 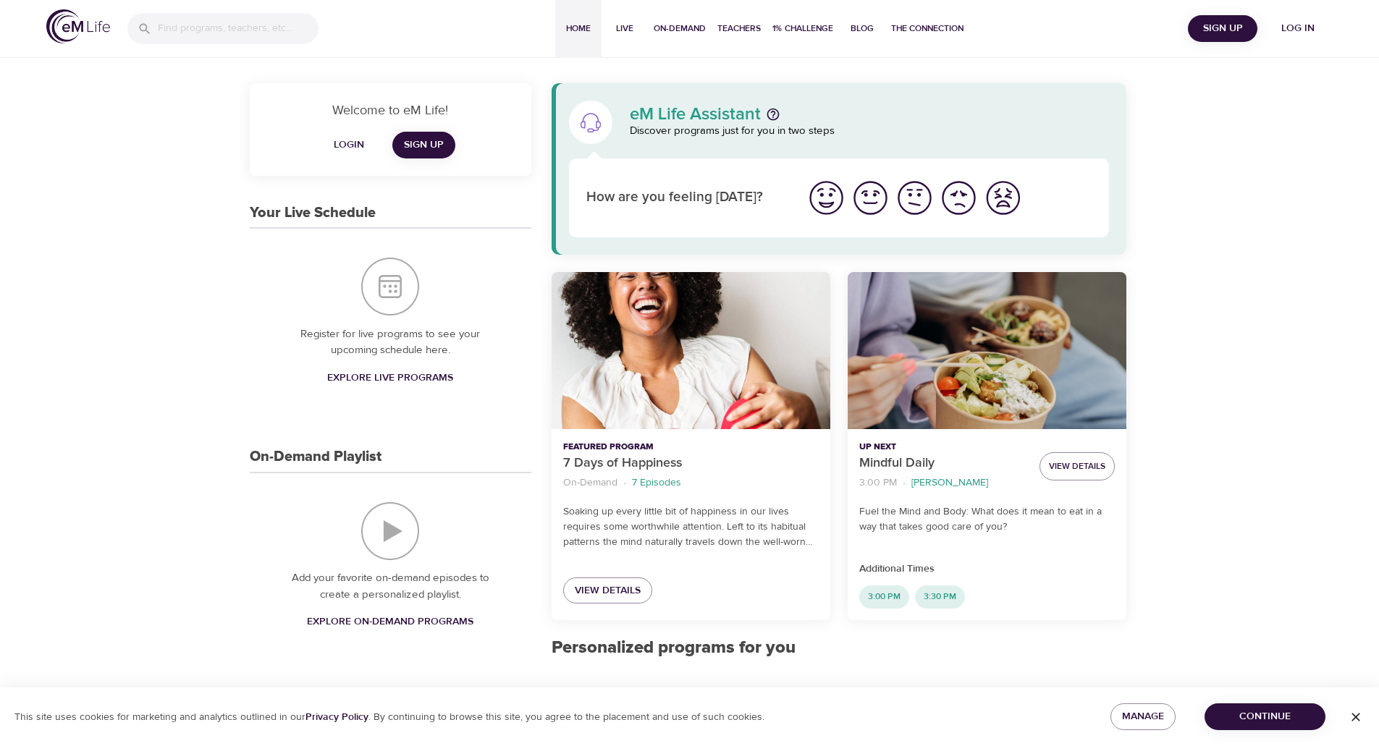 I want to click on p: Welcome to eM Life!, so click(x=390, y=110).